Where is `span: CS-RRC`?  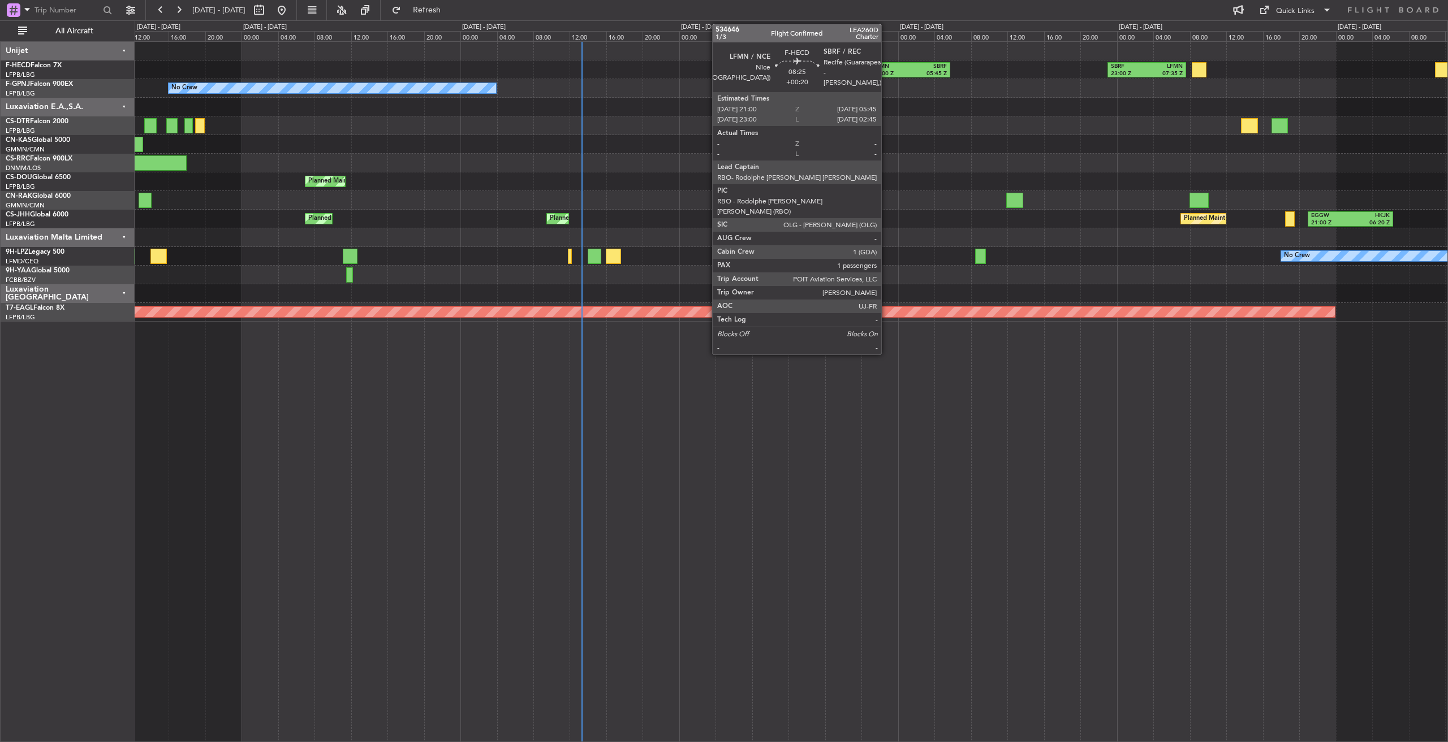 span: CS-RRC is located at coordinates (18, 159).